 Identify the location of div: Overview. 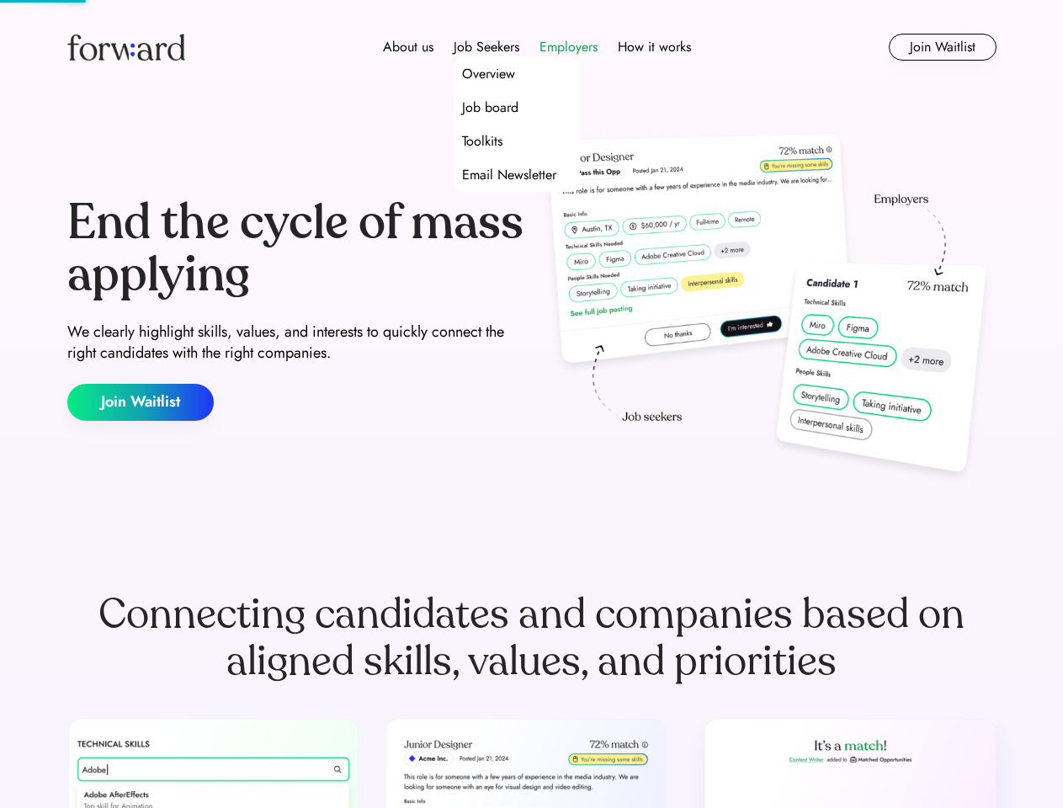
(488, 74).